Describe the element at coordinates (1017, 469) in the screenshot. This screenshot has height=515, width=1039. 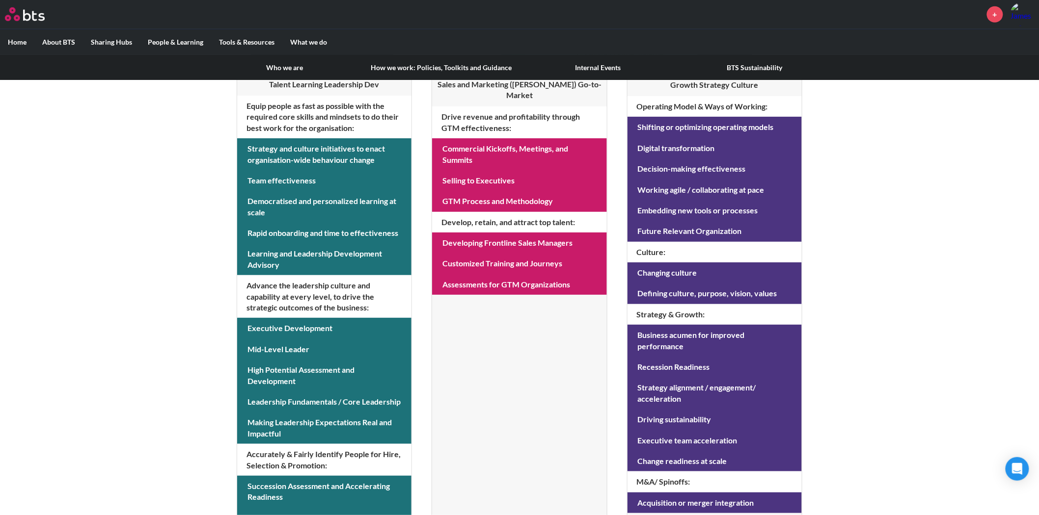
I see `div: Open Intercom Messenger` at that location.